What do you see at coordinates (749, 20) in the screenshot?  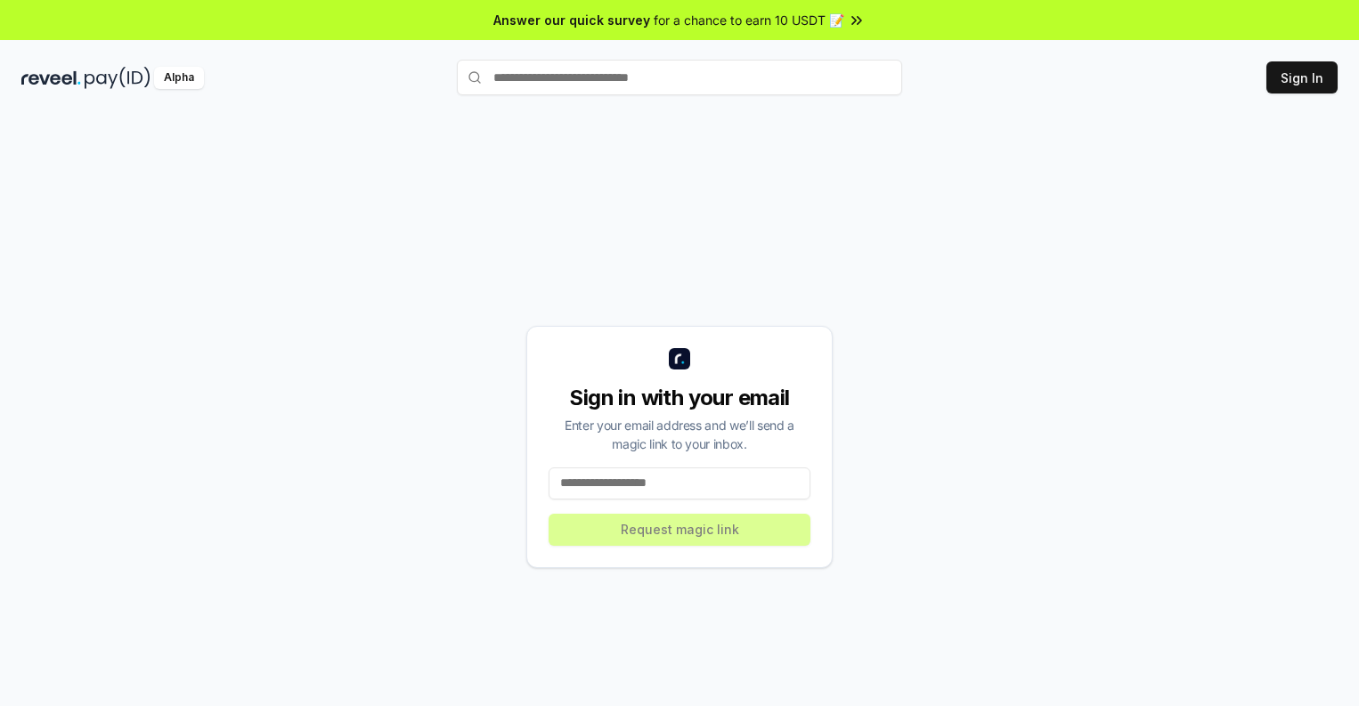 I see `span: for a chance to earn 10 USDT 📝` at bounding box center [749, 20].